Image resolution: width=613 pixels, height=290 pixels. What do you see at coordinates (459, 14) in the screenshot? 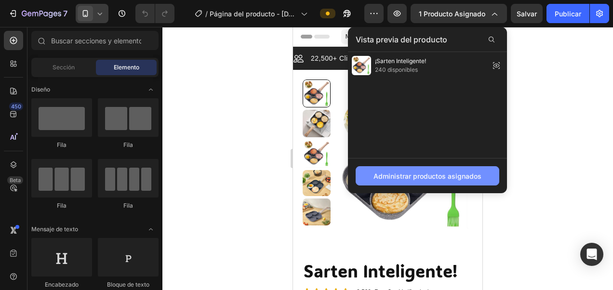
I see `button: 1 producto asignado` at bounding box center [459, 14].